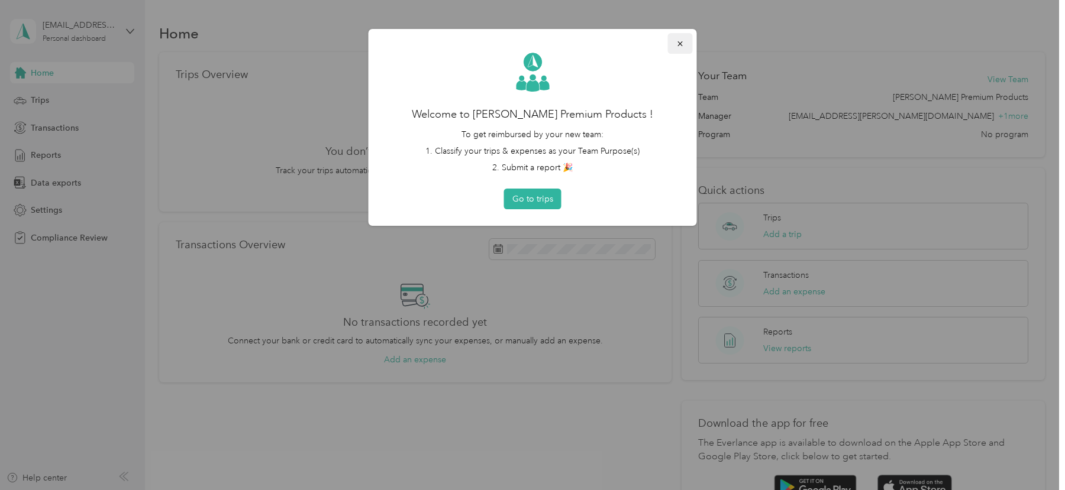 Image resolution: width=1065 pixels, height=490 pixels. Describe the element at coordinates (532, 151) in the screenshot. I see `li: 1. Classify your trips & expenses as your Team Purpose(s)` at that location.